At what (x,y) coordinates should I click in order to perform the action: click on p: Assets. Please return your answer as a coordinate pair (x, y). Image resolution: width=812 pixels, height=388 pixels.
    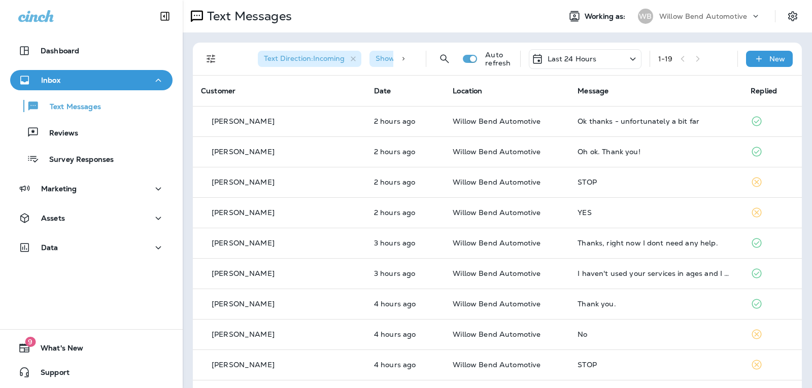
    Looking at the image, I should click on (53, 218).